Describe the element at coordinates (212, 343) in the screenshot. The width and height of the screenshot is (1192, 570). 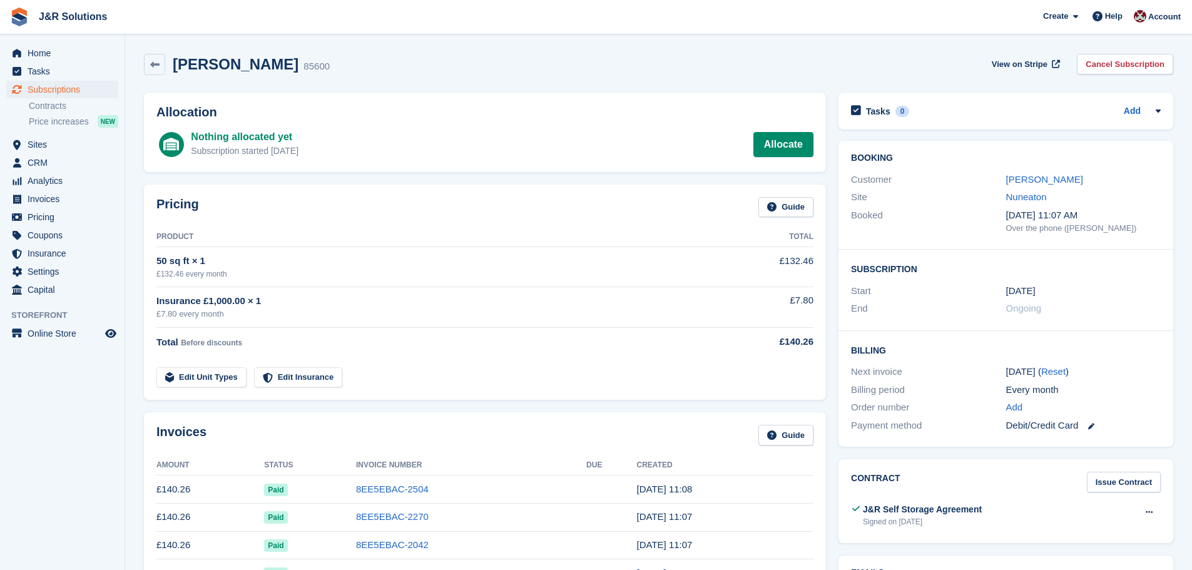
I see `span: Before discounts` at that location.